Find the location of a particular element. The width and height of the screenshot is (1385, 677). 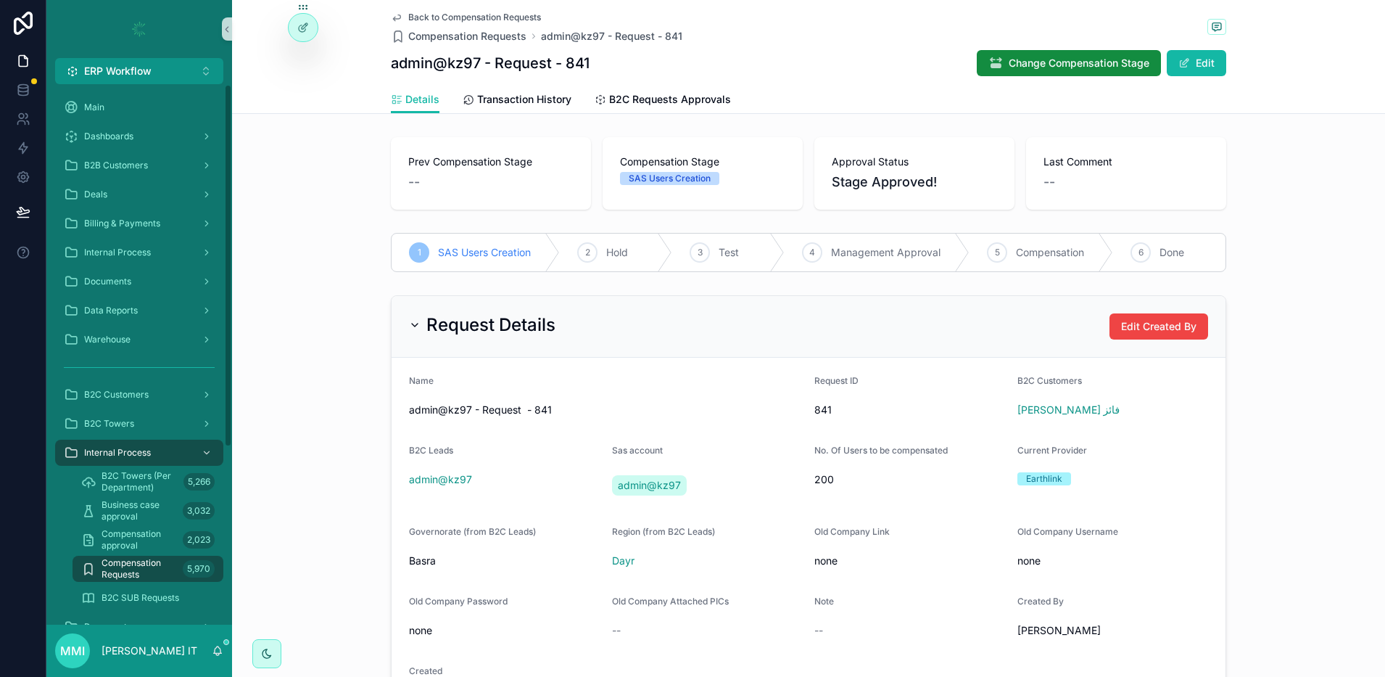

a: Compensation Requests5,970 is located at coordinates (148, 569).